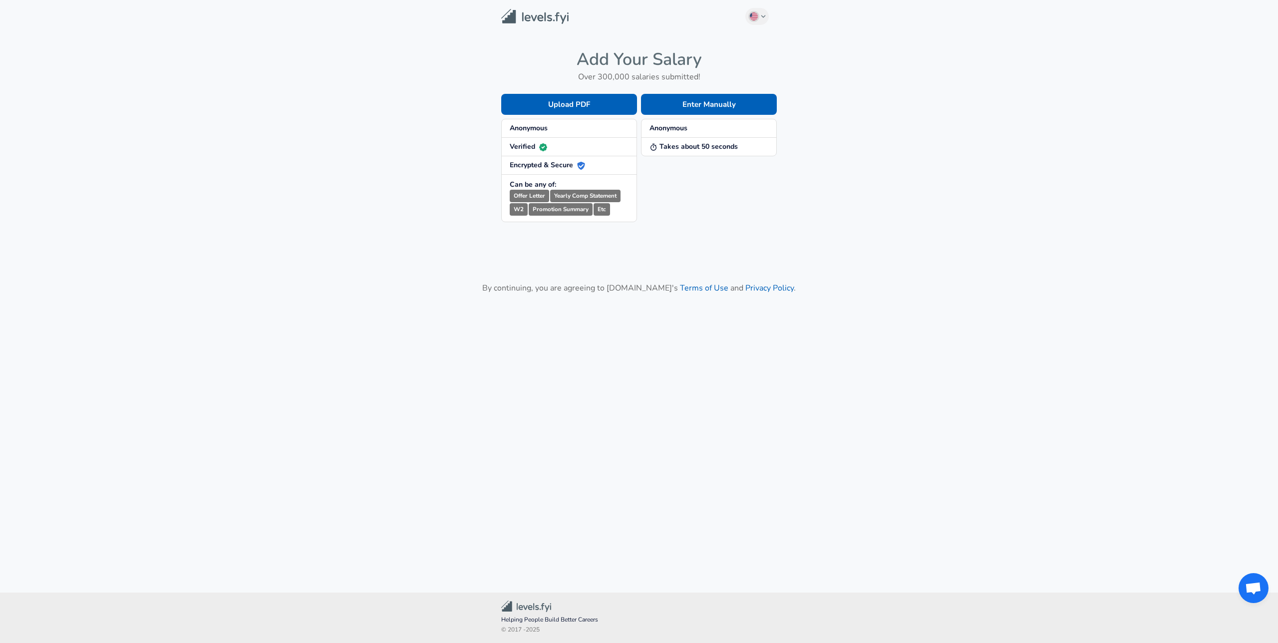 Image resolution: width=1278 pixels, height=643 pixels. I want to click on strong: Verified, so click(528, 146).